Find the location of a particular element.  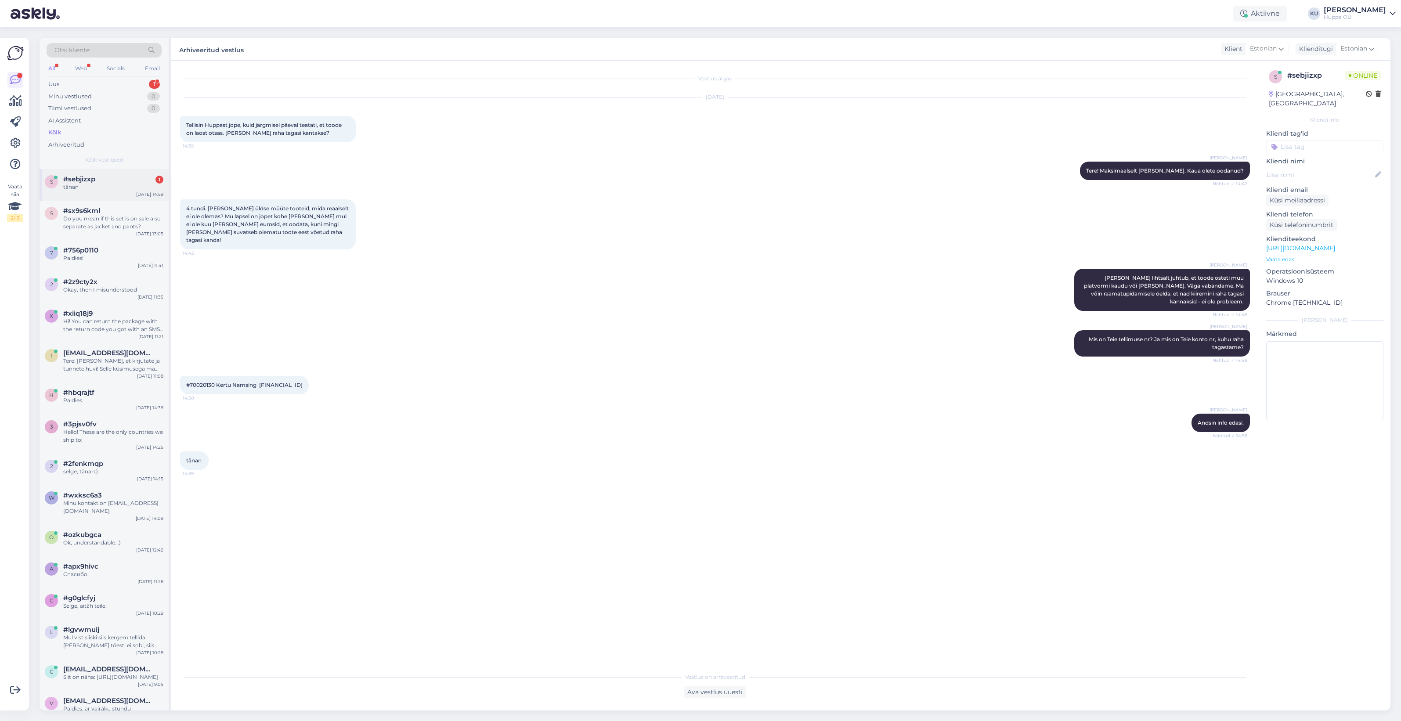

div: selge, tänan:) is located at coordinates (113, 472).